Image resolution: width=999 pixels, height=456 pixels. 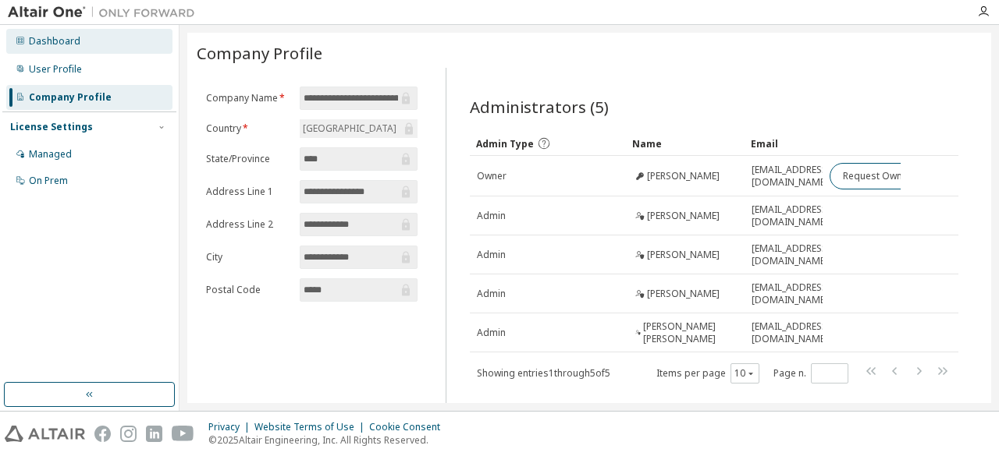 I want to click on div: License Settings, so click(x=51, y=127).